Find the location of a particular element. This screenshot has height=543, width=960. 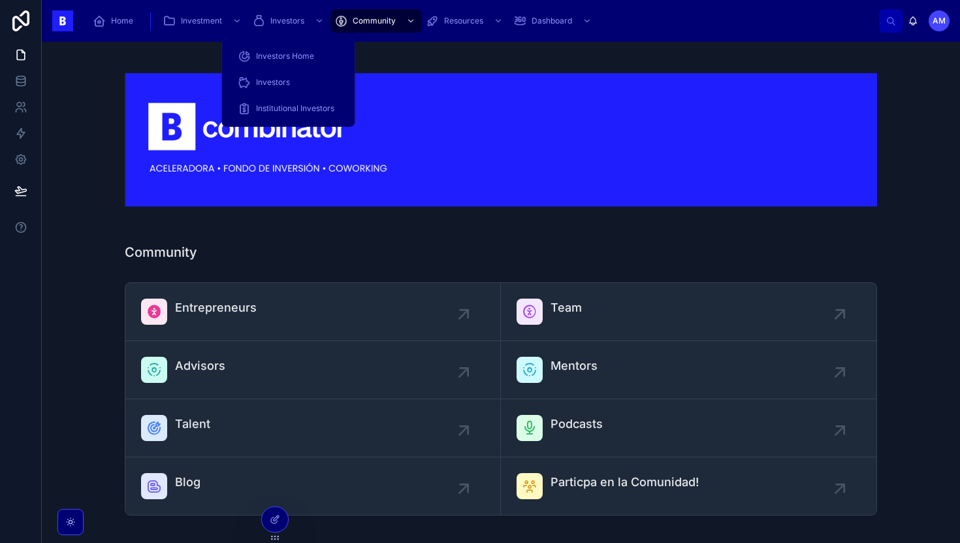

span: Dashboard is located at coordinates (552, 21).